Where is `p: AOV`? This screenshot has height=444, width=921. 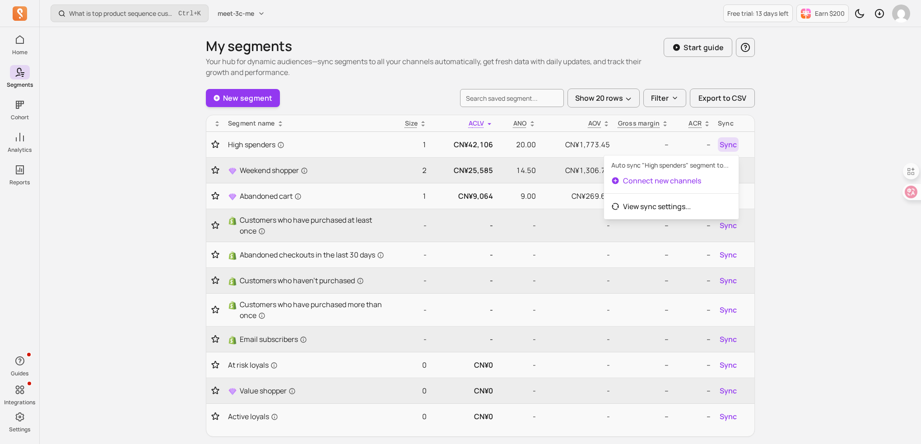
p: AOV is located at coordinates (594, 123).